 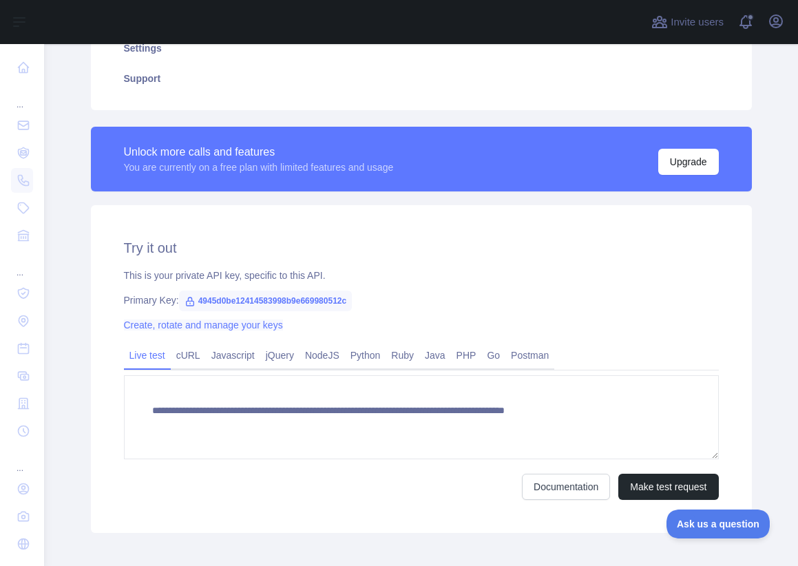 I want to click on div: This is your private API key, specific to this API., so click(x=421, y=275).